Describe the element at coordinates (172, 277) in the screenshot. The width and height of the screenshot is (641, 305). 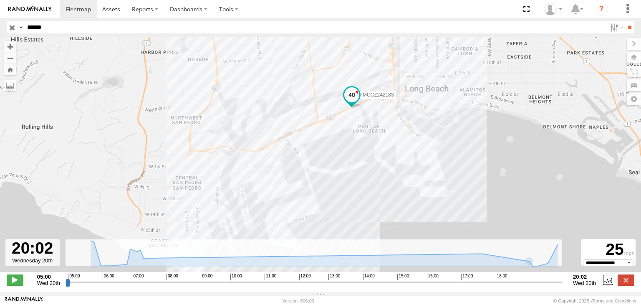
I see `span: 08:00` at that location.